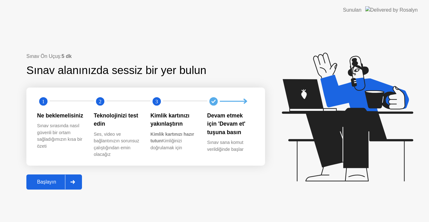 The width and height of the screenshot is (429, 222). Describe the element at coordinates (172, 137) in the screenshot. I see `b: Kimlik kartınızı hazır tutun` at that location.